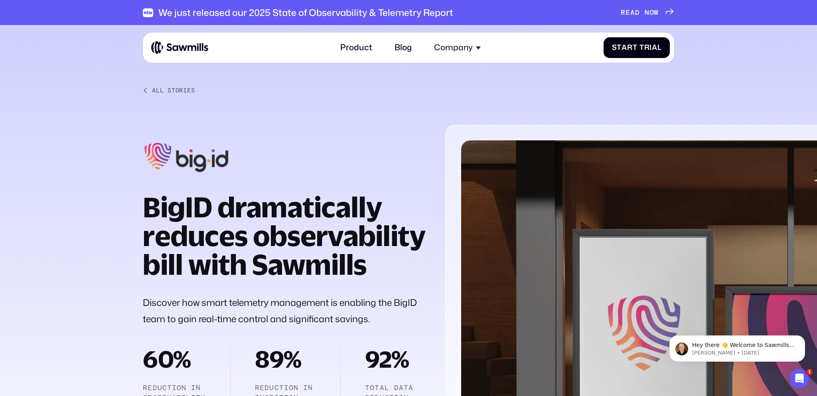 The width and height of the screenshot is (817, 396). What do you see at coordinates (80, 30) in the screenshot?
I see `div: message notification from Winston, 10w ago. Hey there 👋 Welcome to Sawmills. The smart telemetry ...` at bounding box center [80, 30].